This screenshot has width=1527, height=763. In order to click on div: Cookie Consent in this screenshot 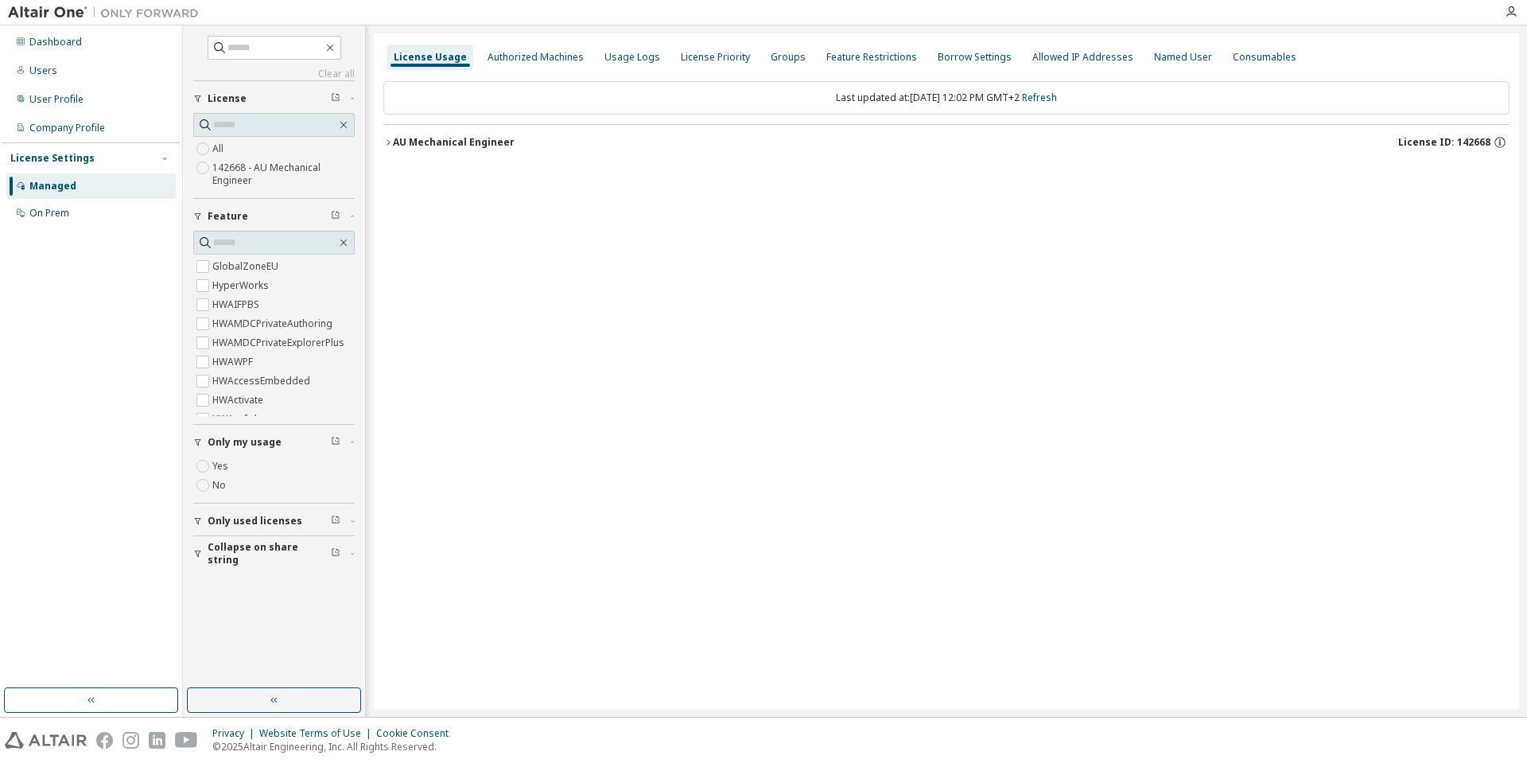, I will do `click(417, 733)`.